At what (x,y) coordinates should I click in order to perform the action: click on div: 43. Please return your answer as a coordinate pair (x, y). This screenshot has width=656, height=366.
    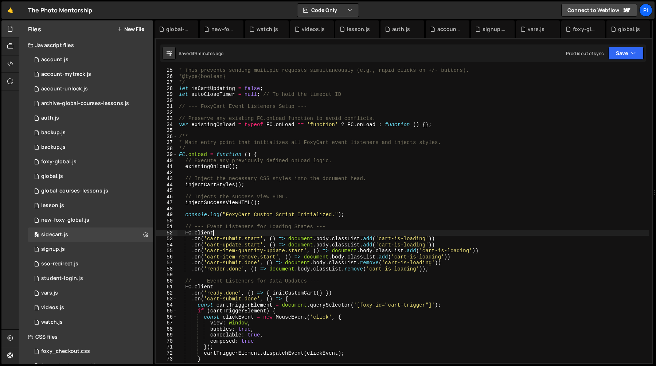
    Looking at the image, I should click on (167, 179).